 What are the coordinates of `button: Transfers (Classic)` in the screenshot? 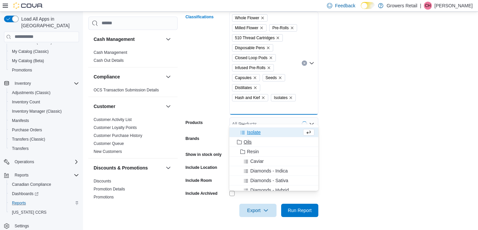 It's located at (44, 139).